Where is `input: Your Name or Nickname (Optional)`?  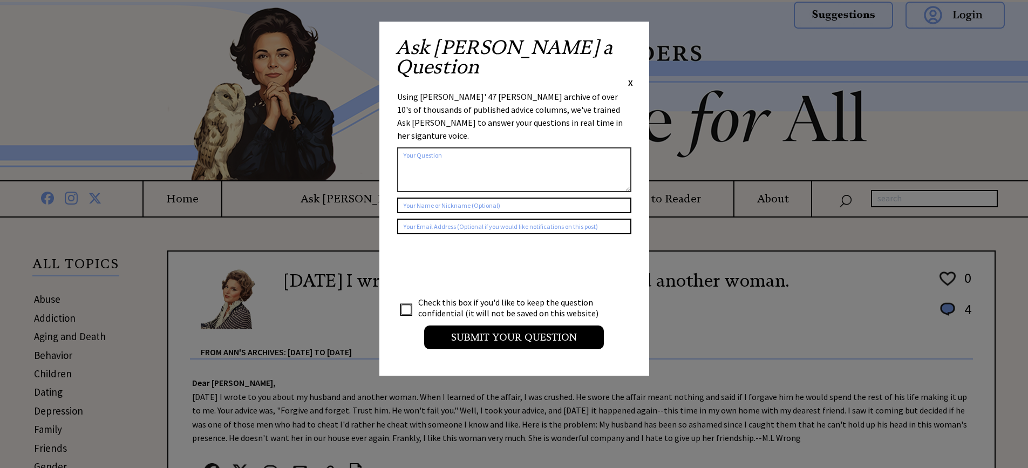
input: Your Name or Nickname (Optional) is located at coordinates (514, 205).